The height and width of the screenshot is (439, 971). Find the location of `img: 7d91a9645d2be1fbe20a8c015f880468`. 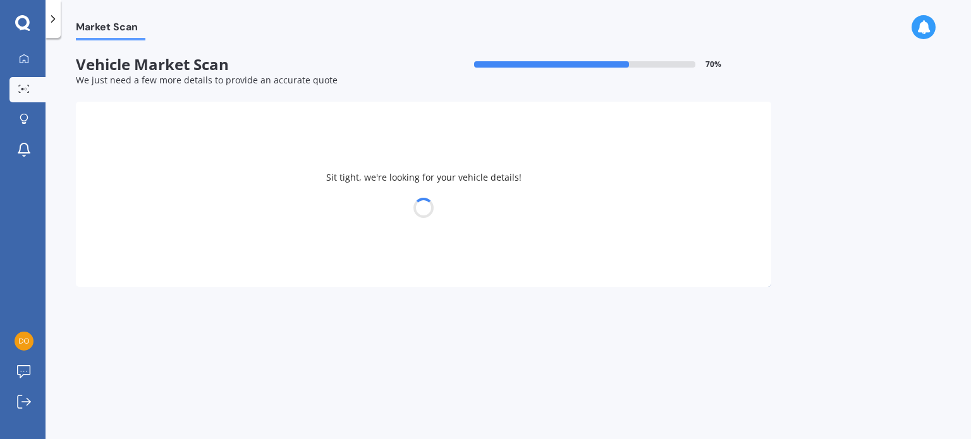

img: 7d91a9645d2be1fbe20a8c015f880468 is located at coordinates (24, 341).